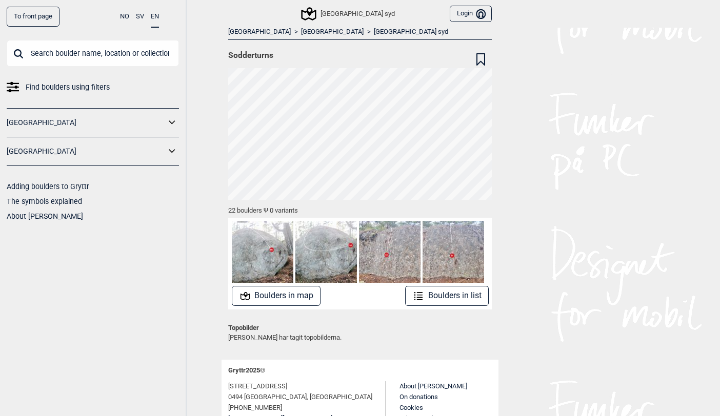  I want to click on a: On donations, so click(418, 397).